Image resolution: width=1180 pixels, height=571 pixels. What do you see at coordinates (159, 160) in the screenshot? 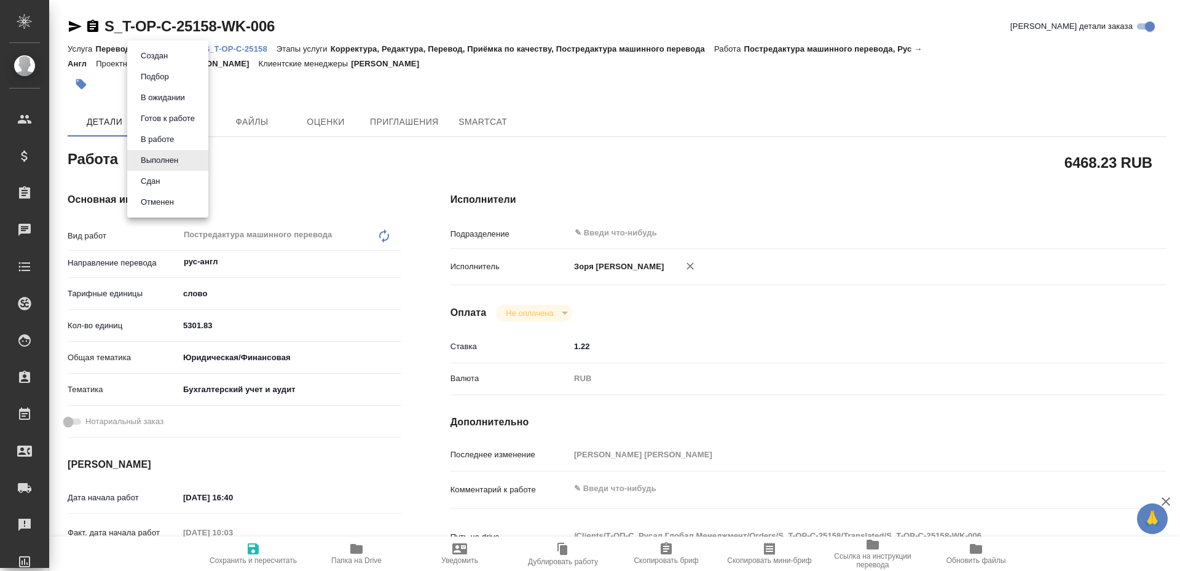
I see `button: Выполнен` at bounding box center [159, 160].